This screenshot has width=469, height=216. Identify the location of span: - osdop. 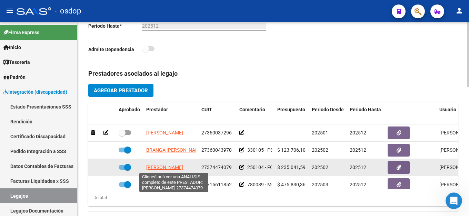
(68, 11).